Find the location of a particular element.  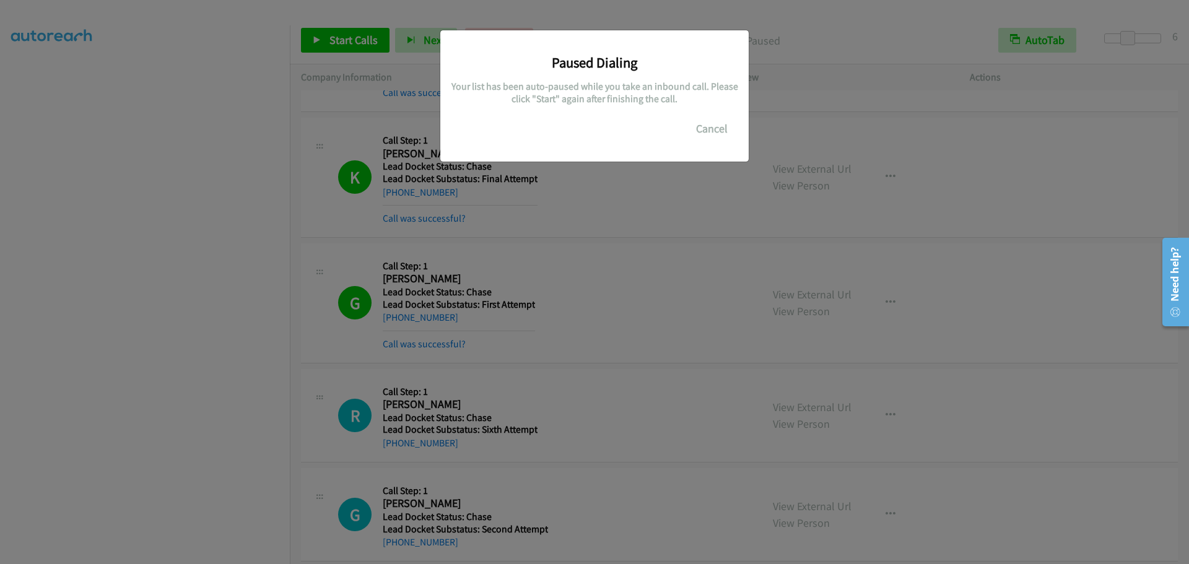

h5: Your list has been auto-paused while you take an inbound call. Please click "Start" again after f... is located at coordinates (594, 92).